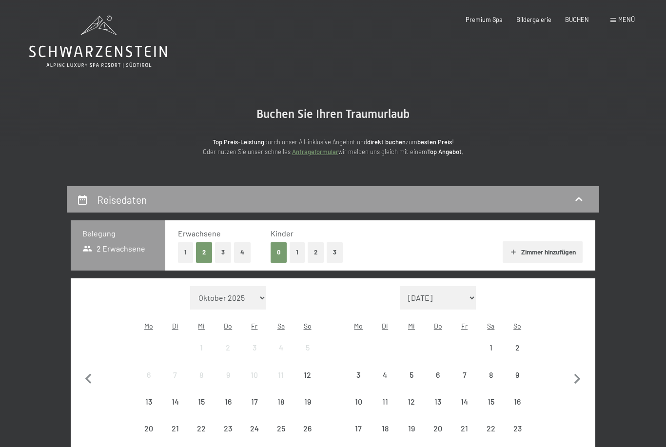 The image size is (666, 447). Describe the element at coordinates (199, 233) in the screenshot. I see `span: Erwachsene` at that location.